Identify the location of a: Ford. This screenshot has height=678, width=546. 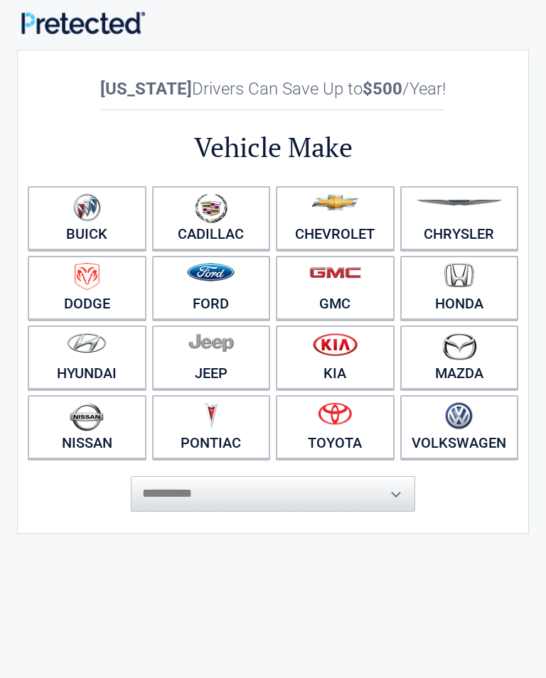
(211, 288).